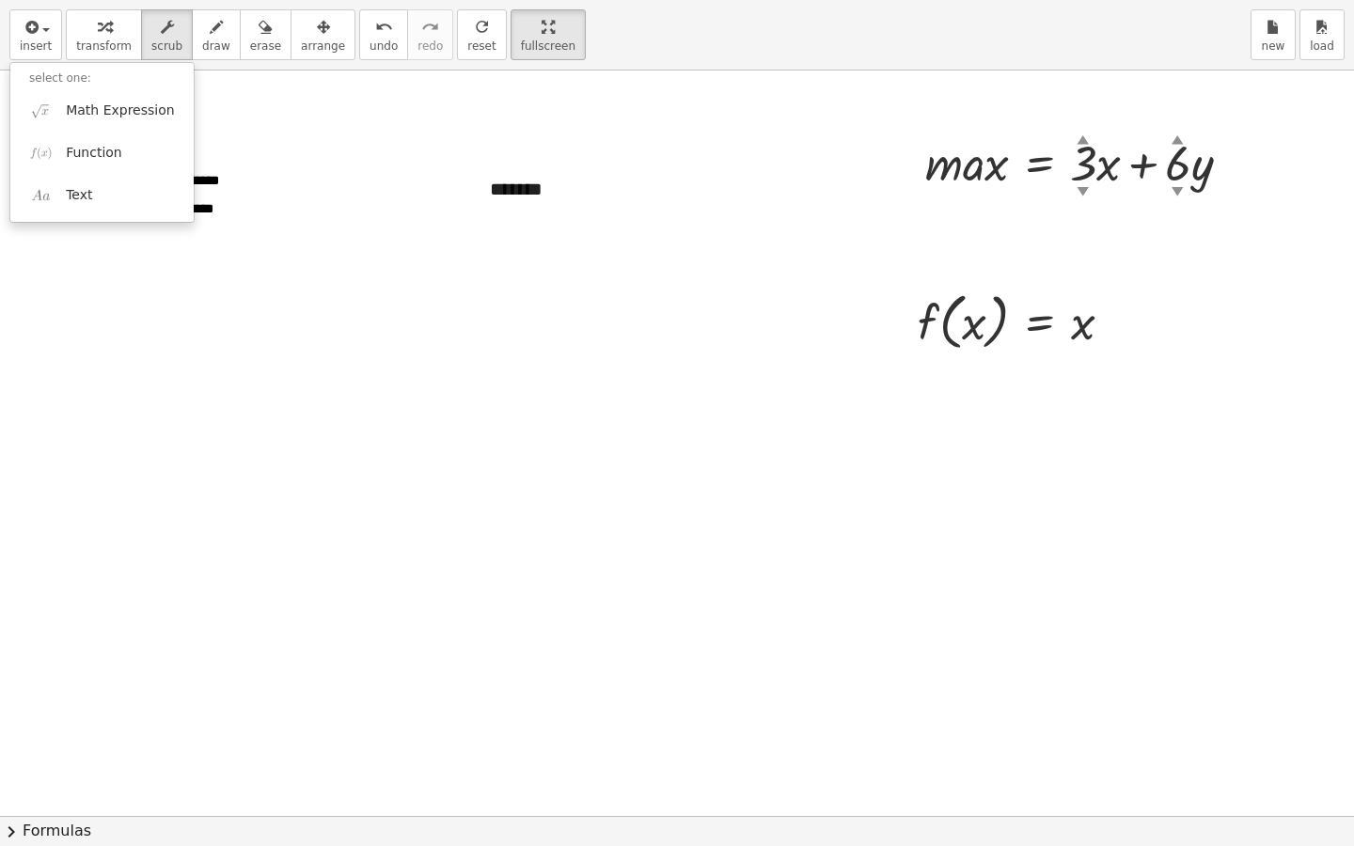 The height and width of the screenshot is (846, 1354). Describe the element at coordinates (40, 196) in the screenshot. I see `img: Aa.png` at that location.